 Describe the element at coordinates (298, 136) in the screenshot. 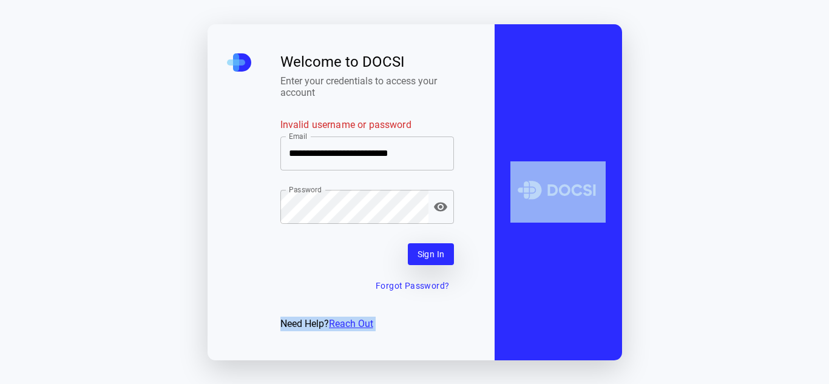

I see `label: Email` at that location.